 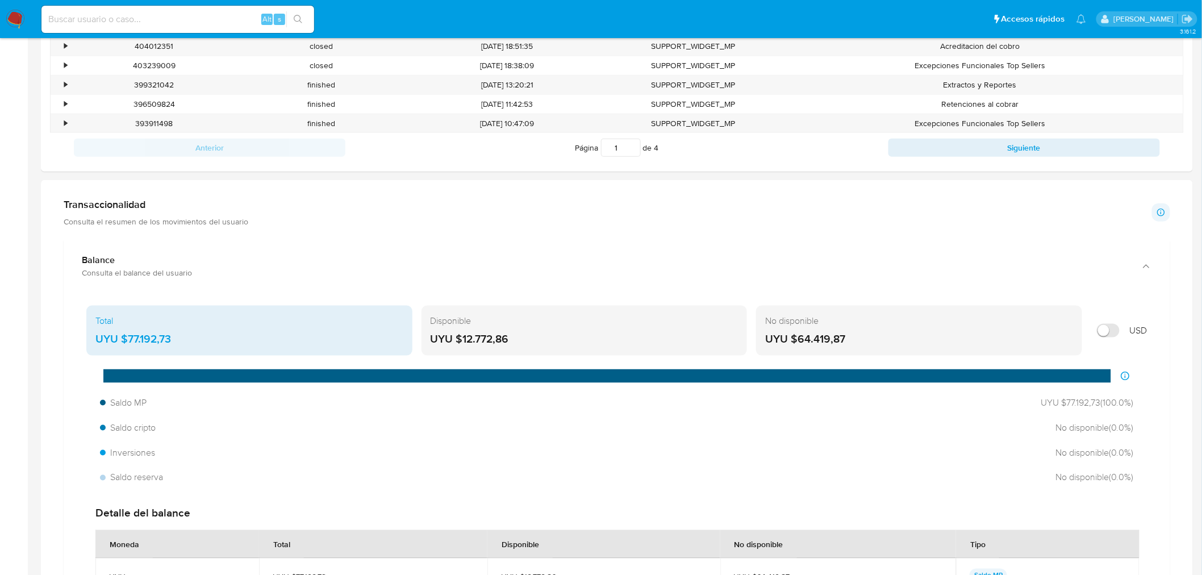 I want to click on span: Página de, so click(x=617, y=148).